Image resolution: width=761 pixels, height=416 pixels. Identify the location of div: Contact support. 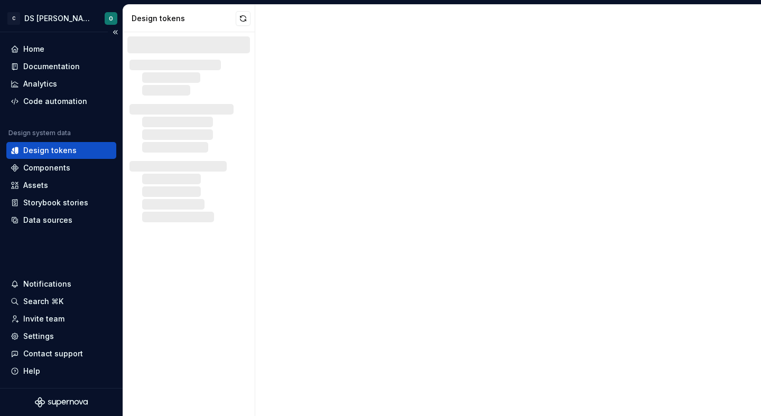
(53, 354).